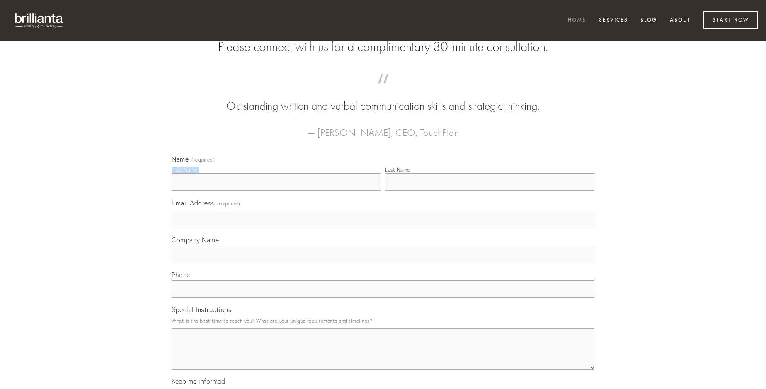  I want to click on span: Special Instructions, so click(201, 310).